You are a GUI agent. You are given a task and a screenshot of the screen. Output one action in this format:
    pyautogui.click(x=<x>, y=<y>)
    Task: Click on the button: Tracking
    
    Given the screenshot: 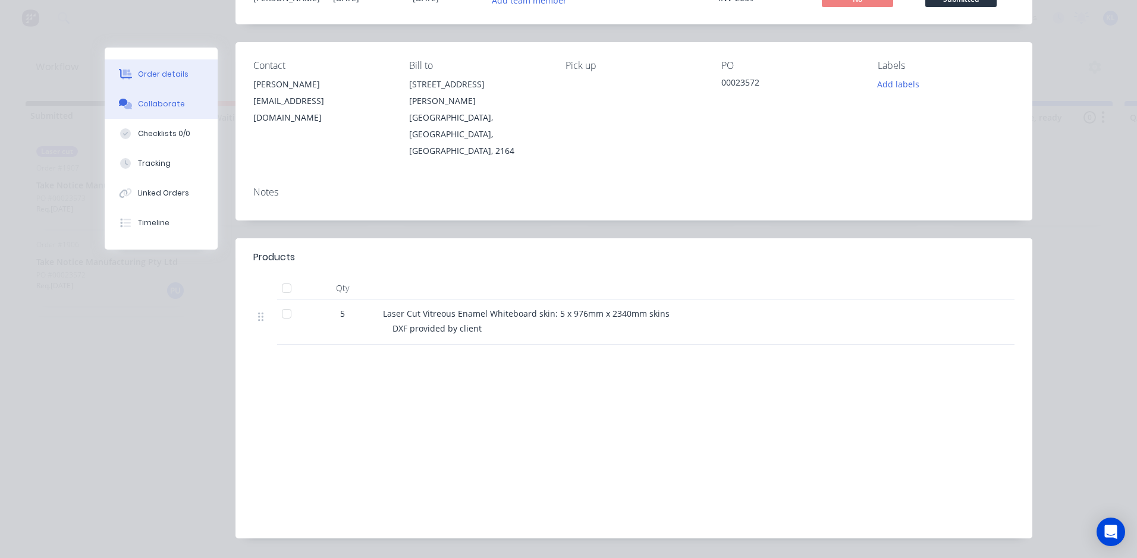 What is the action you would take?
    pyautogui.click(x=161, y=164)
    